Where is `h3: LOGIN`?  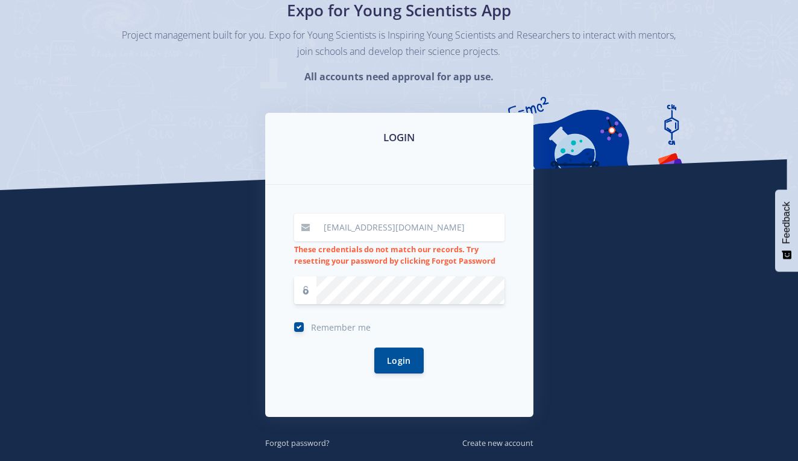 h3: LOGIN is located at coordinates (399, 137).